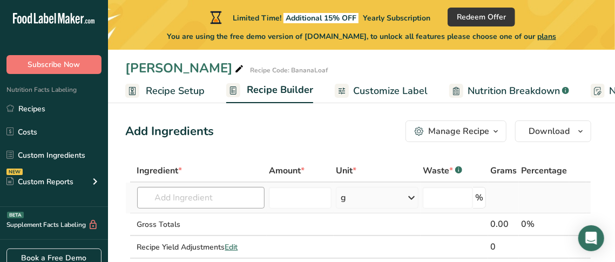 This screenshot has width=615, height=262. What do you see at coordinates (232, 247) in the screenshot?
I see `span: Edit` at bounding box center [232, 247].